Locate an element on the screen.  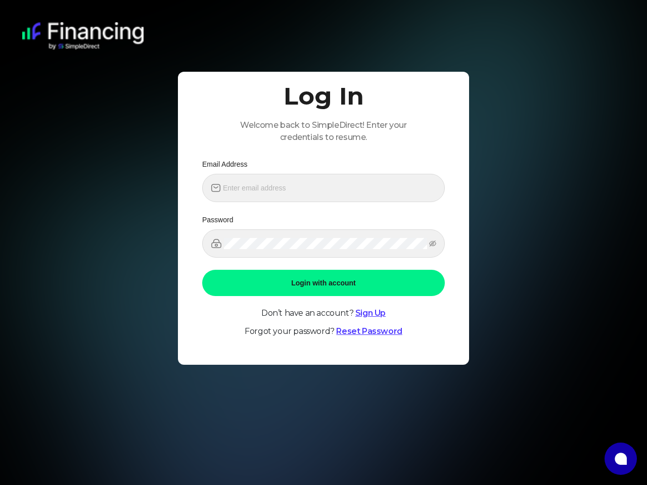
button: Open chat window is located at coordinates (621, 459).